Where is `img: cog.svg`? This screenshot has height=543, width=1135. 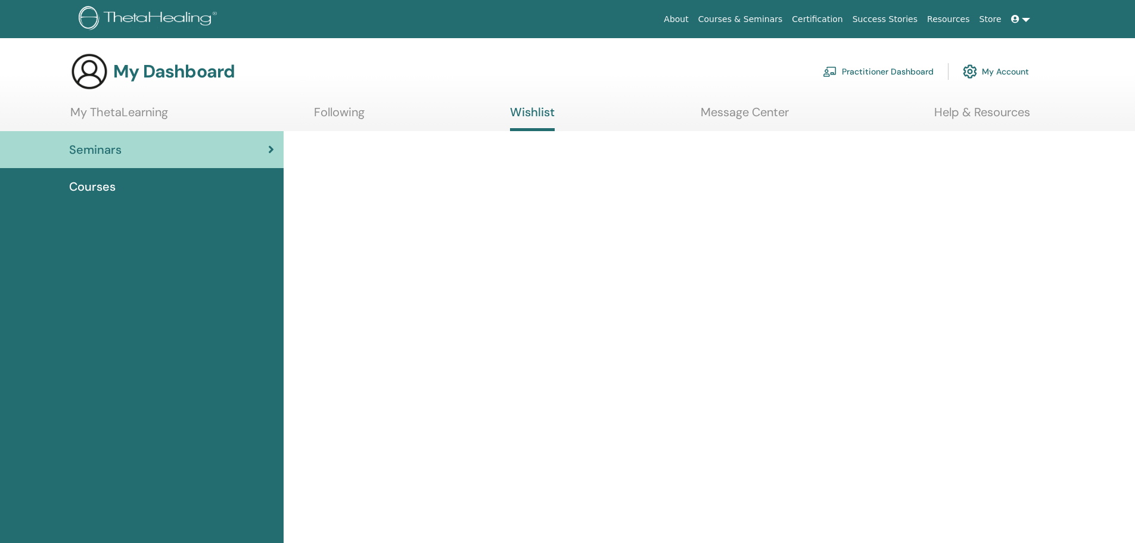
img: cog.svg is located at coordinates (970, 72).